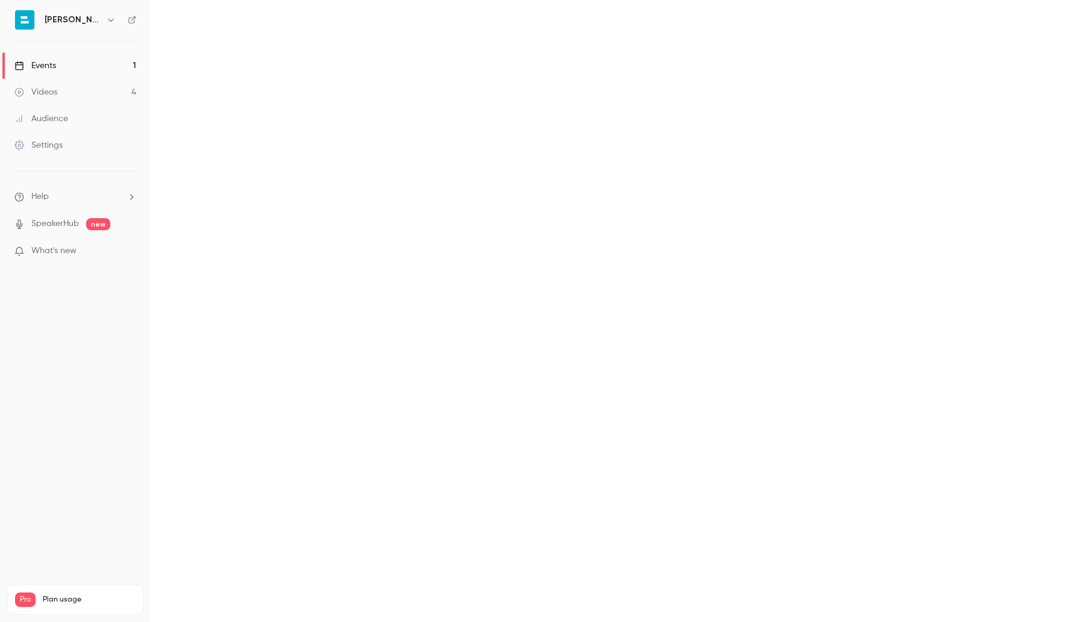 This screenshot has width=1080, height=622. What do you see at coordinates (98, 224) in the screenshot?
I see `span: new` at bounding box center [98, 224].